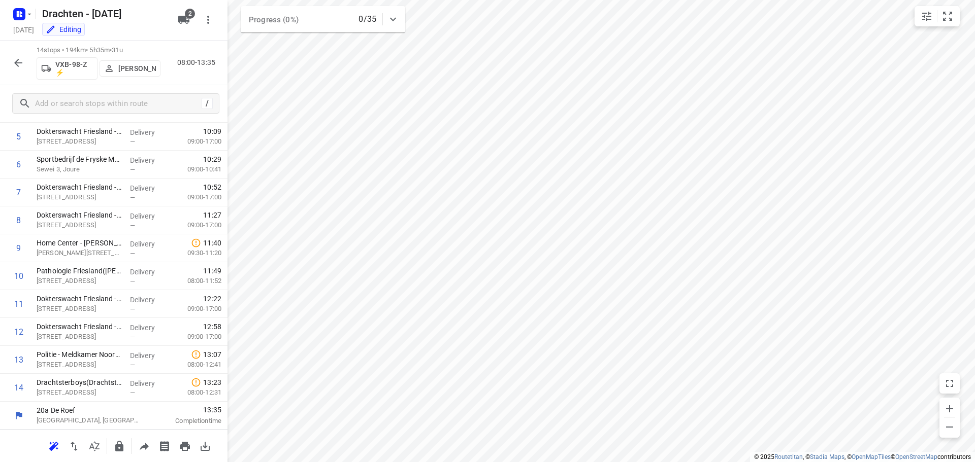 The width and height of the screenshot is (975, 462). What do you see at coordinates (212, 327) in the screenshot?
I see `span: 12:58` at bounding box center [212, 327].